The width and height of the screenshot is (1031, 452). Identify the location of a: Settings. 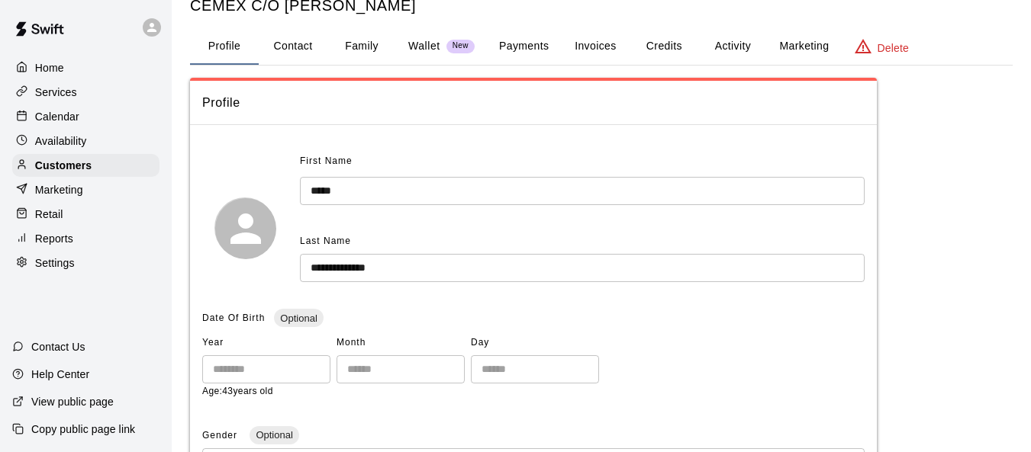
(85, 263).